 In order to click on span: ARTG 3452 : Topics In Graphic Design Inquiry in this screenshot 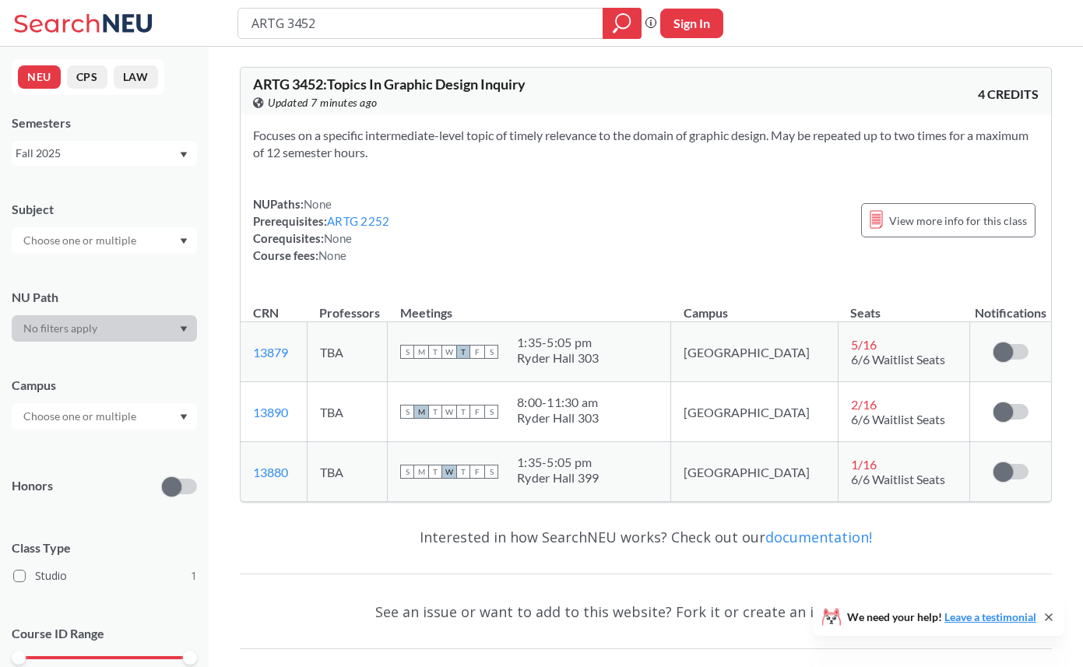, I will do `click(389, 84)`.